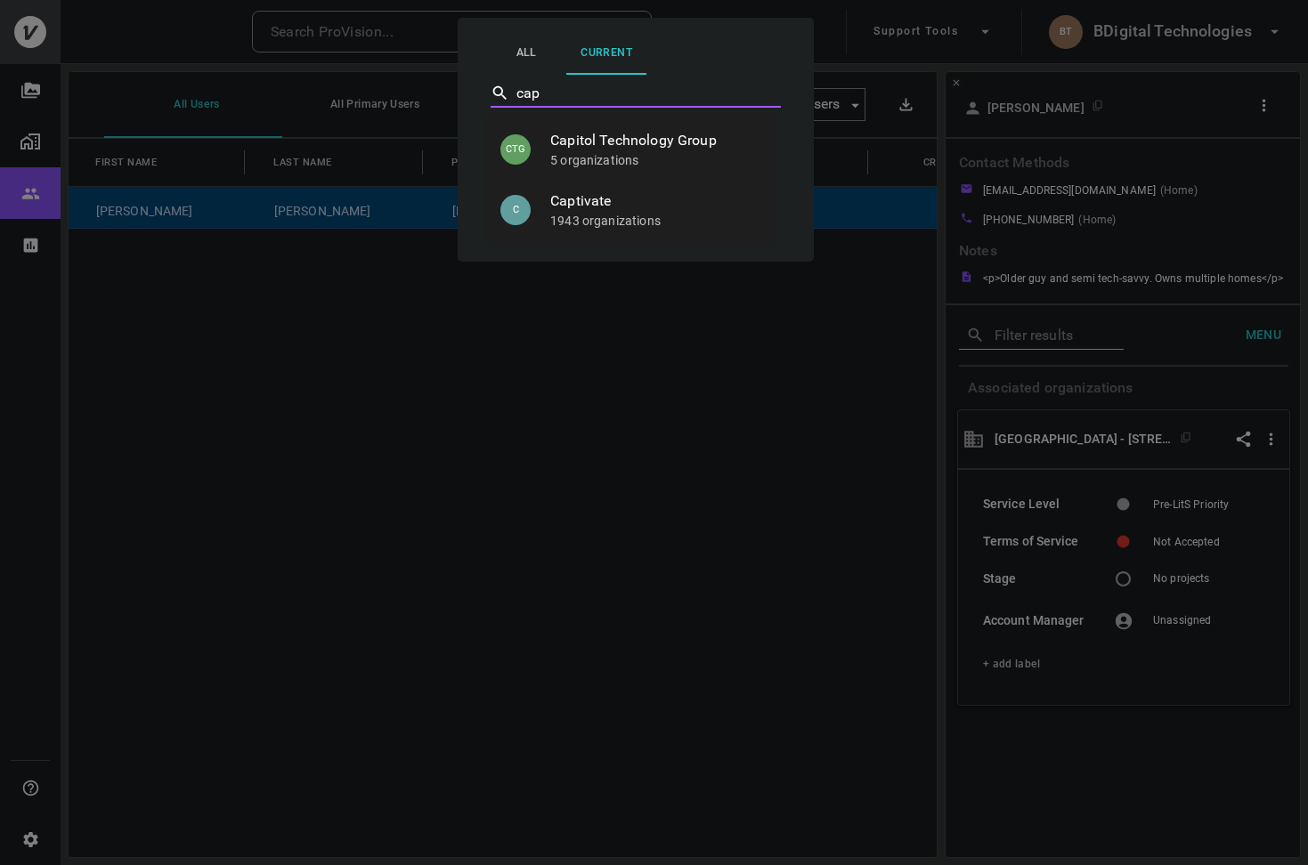 The width and height of the screenshot is (1308, 865). I want to click on button: Current, so click(606, 53).